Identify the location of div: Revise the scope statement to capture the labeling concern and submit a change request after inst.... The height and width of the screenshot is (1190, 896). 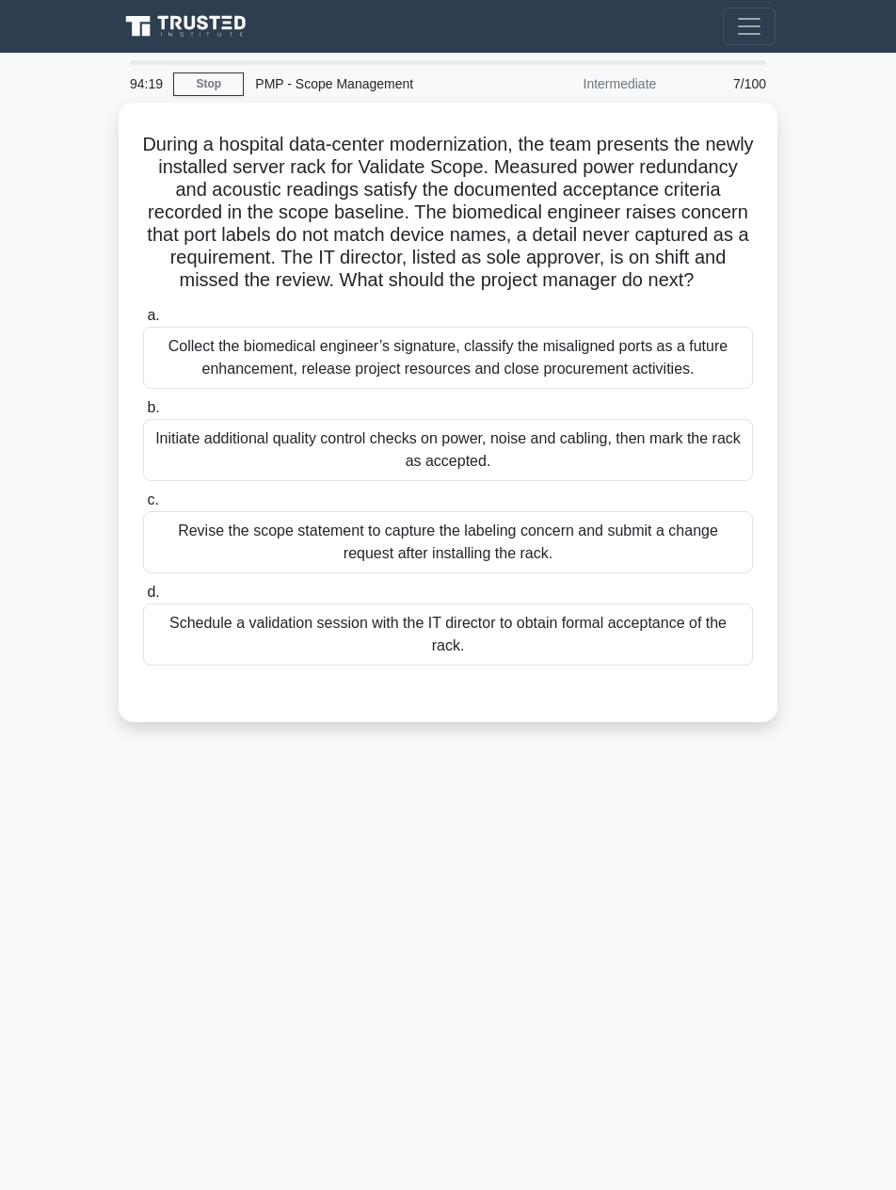
(448, 542).